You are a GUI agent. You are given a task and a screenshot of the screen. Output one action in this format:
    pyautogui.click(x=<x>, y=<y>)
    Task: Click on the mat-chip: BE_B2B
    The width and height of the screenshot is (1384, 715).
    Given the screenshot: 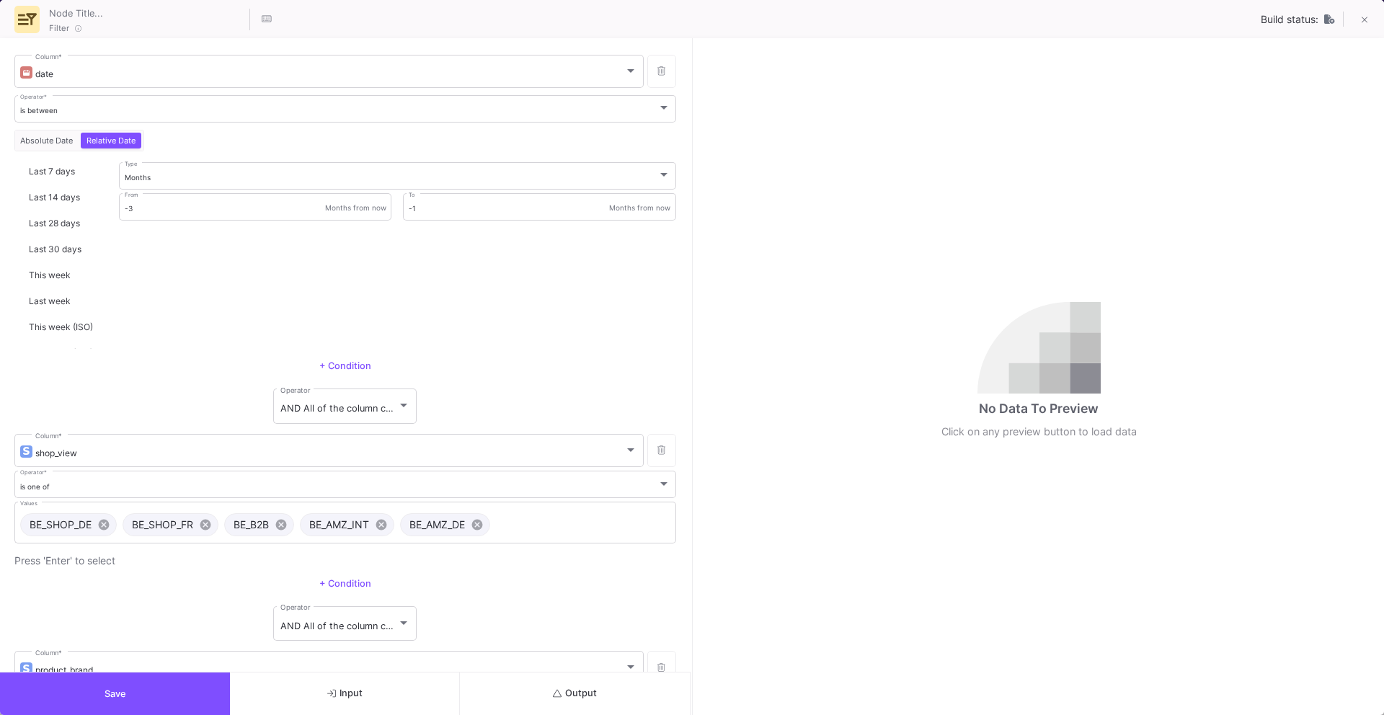 What is the action you would take?
    pyautogui.click(x=259, y=525)
    